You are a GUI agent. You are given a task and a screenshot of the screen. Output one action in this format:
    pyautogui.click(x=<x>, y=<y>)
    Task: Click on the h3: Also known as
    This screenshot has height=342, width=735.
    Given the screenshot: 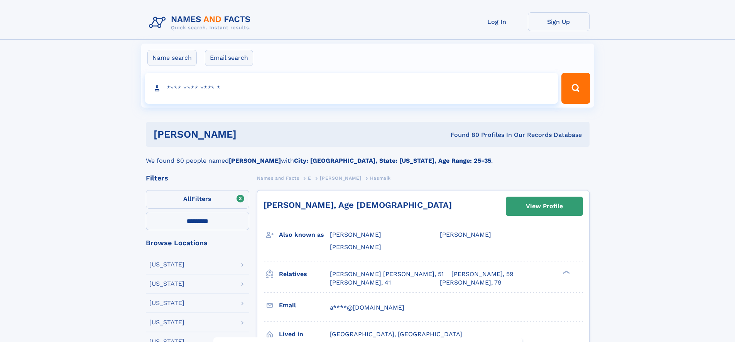 What is the action you would take?
    pyautogui.click(x=304, y=235)
    